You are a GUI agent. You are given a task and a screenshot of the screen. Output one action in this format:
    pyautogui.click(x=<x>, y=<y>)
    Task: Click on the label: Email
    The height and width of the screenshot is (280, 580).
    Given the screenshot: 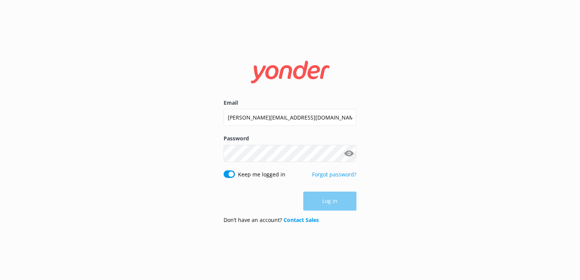 What is the action you would take?
    pyautogui.click(x=290, y=103)
    